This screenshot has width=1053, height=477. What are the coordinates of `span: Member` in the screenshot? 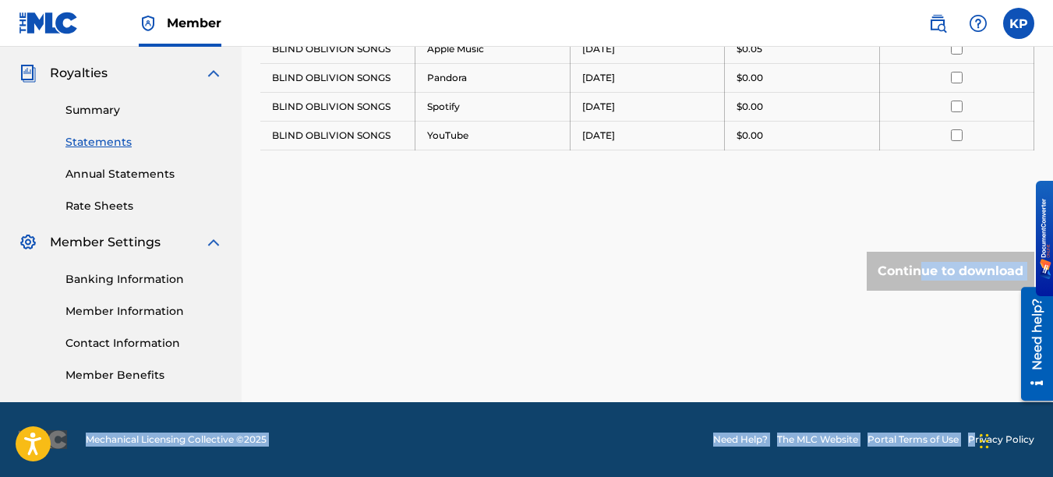 It's located at (194, 23).